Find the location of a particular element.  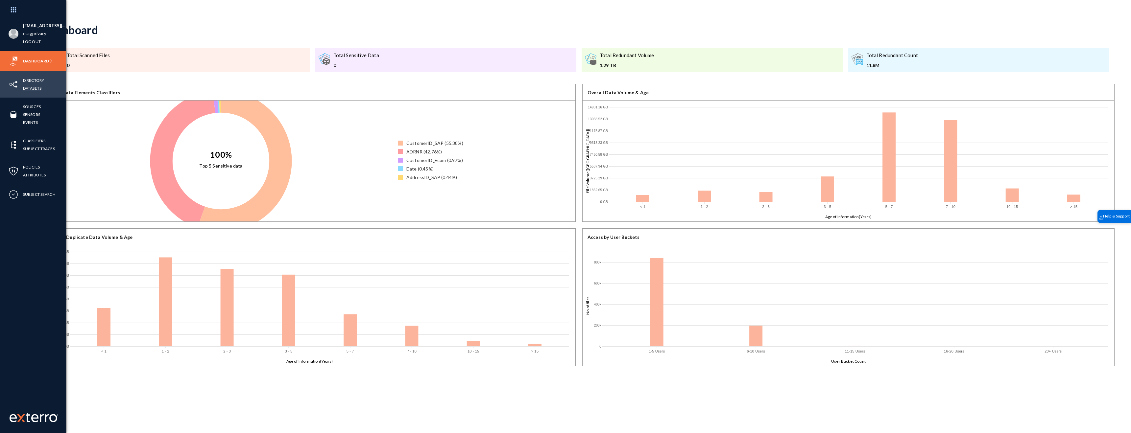

text: 1-5 Users is located at coordinates (657, 351).